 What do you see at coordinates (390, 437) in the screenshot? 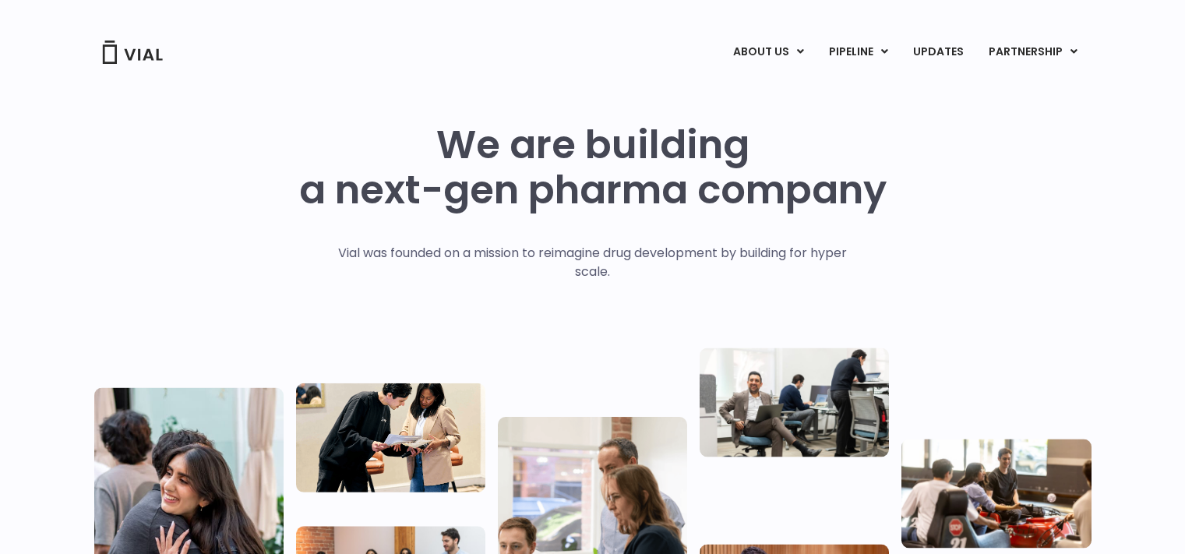
I see `img: Two people looking at a paper talking.` at bounding box center [390, 437].